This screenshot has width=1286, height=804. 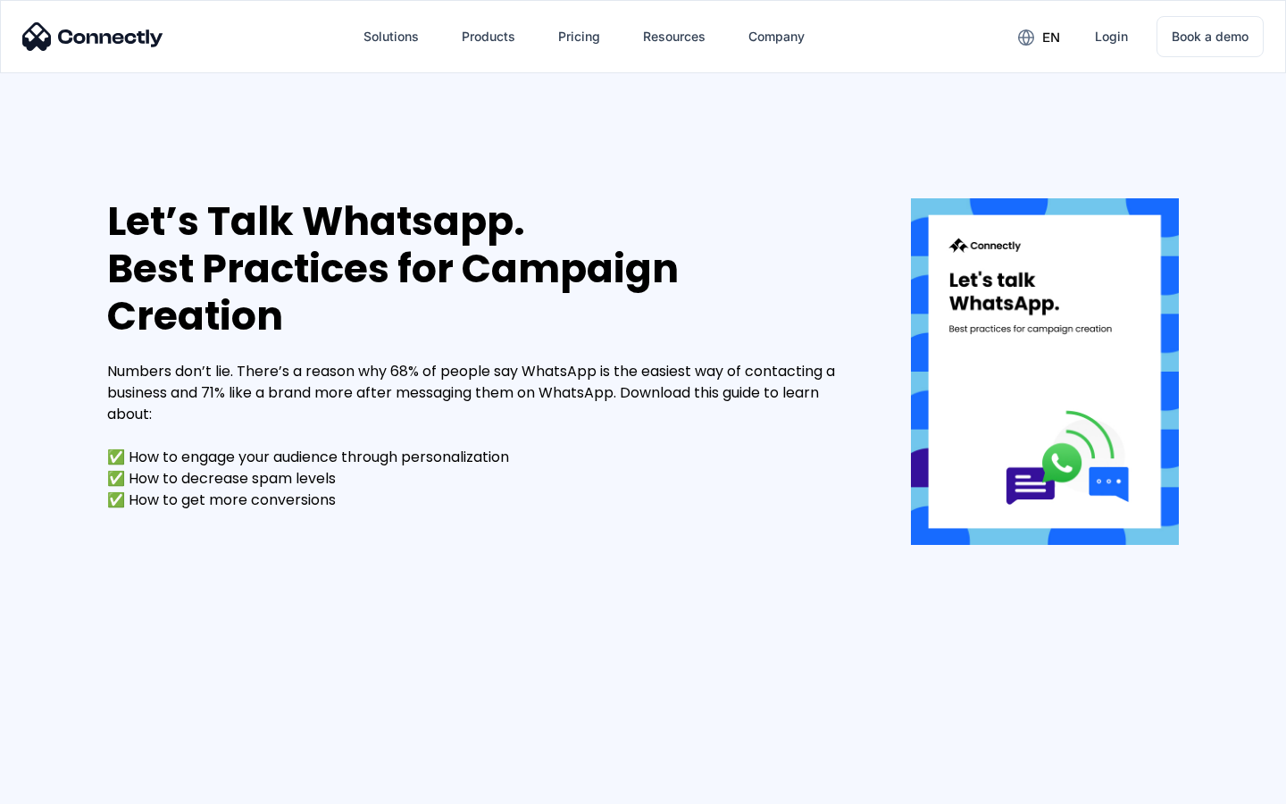 I want to click on div: Company, so click(x=776, y=37).